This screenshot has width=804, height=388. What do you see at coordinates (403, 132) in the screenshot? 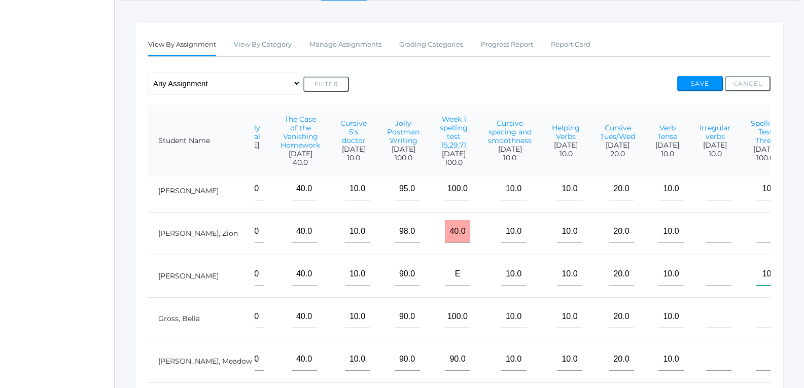
I see `a: Jolly Postman Writing` at bounding box center [403, 132].